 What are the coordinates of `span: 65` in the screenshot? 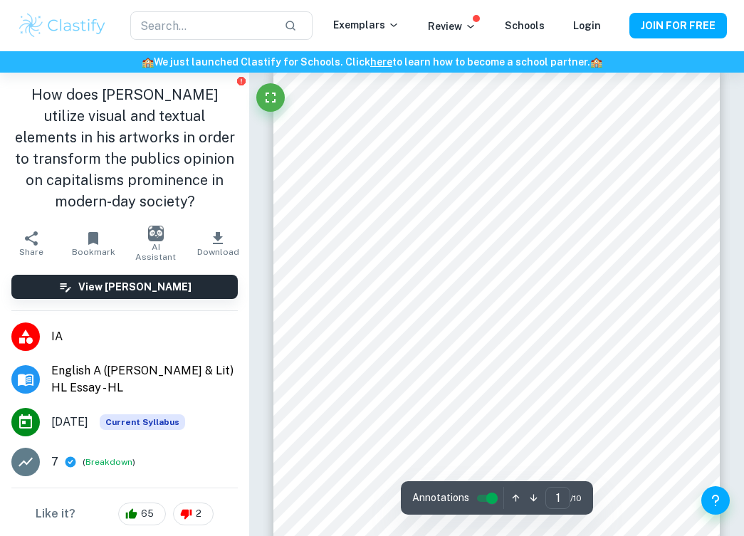 It's located at (147, 514).